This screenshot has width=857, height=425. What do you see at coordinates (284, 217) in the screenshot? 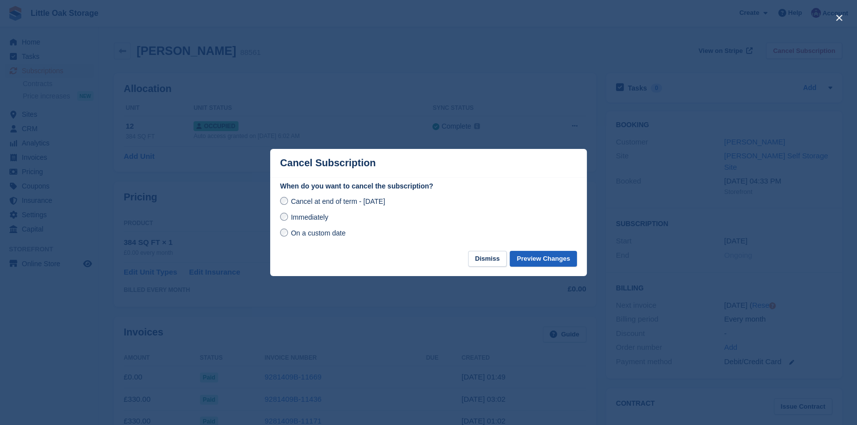
I see `input: Immediately` at bounding box center [284, 217].